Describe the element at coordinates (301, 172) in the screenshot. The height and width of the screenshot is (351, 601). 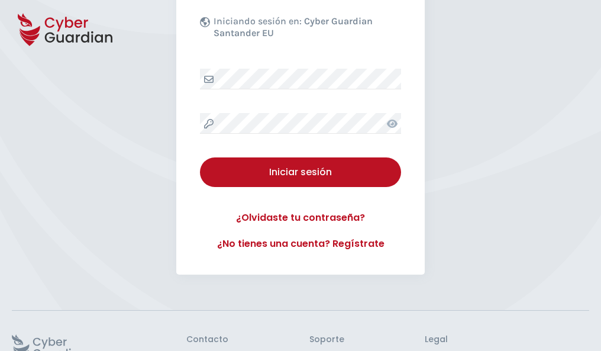
I see `button: Iniciar sesión` at that location.